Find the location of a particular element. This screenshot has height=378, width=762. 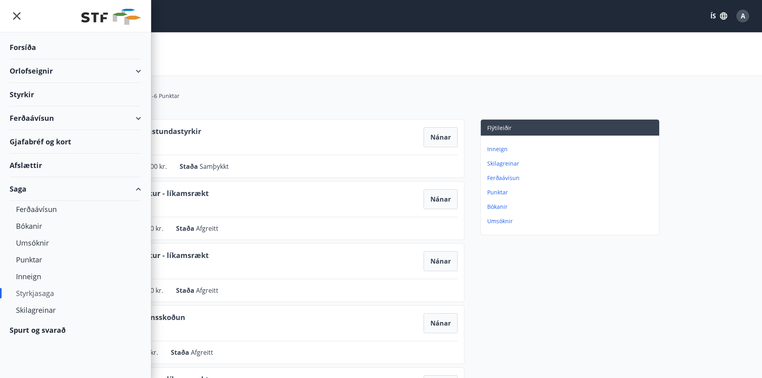

p: Ferðaávísun is located at coordinates (572, 178).